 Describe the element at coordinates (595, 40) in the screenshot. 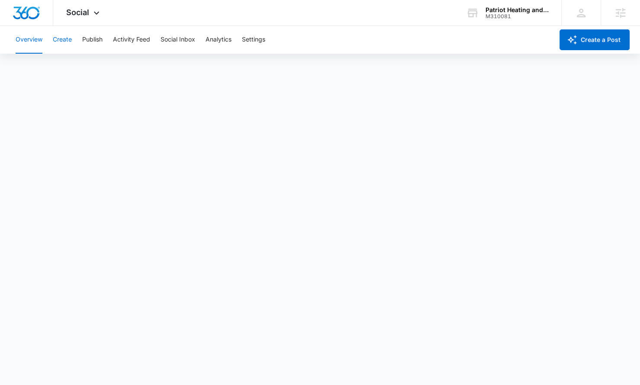

I see `button: Create a Post` at that location.